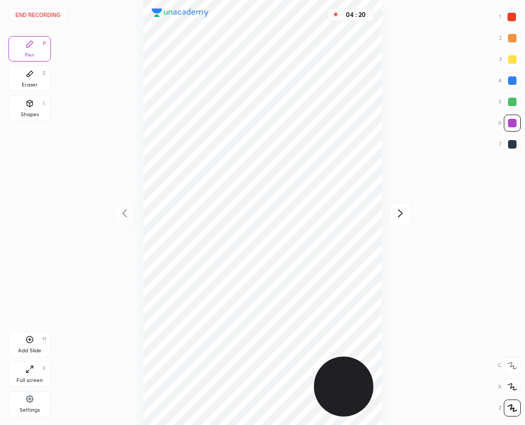 The width and height of the screenshot is (525, 425). Describe the element at coordinates (44, 339) in the screenshot. I see `div: H` at that location.